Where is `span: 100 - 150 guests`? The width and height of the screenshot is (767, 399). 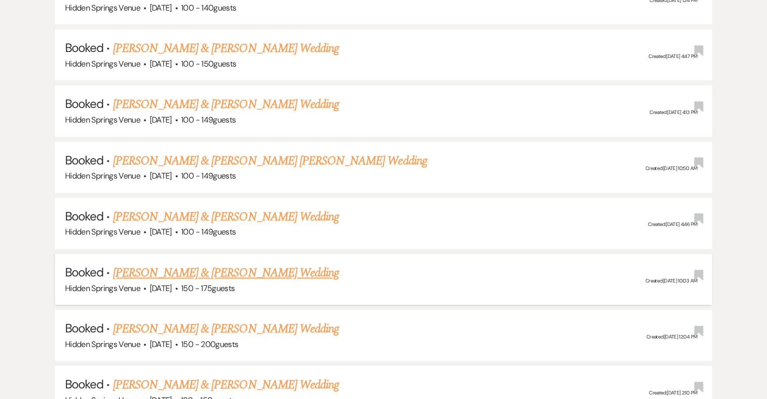
span: 100 - 150 guests is located at coordinates (208, 64).